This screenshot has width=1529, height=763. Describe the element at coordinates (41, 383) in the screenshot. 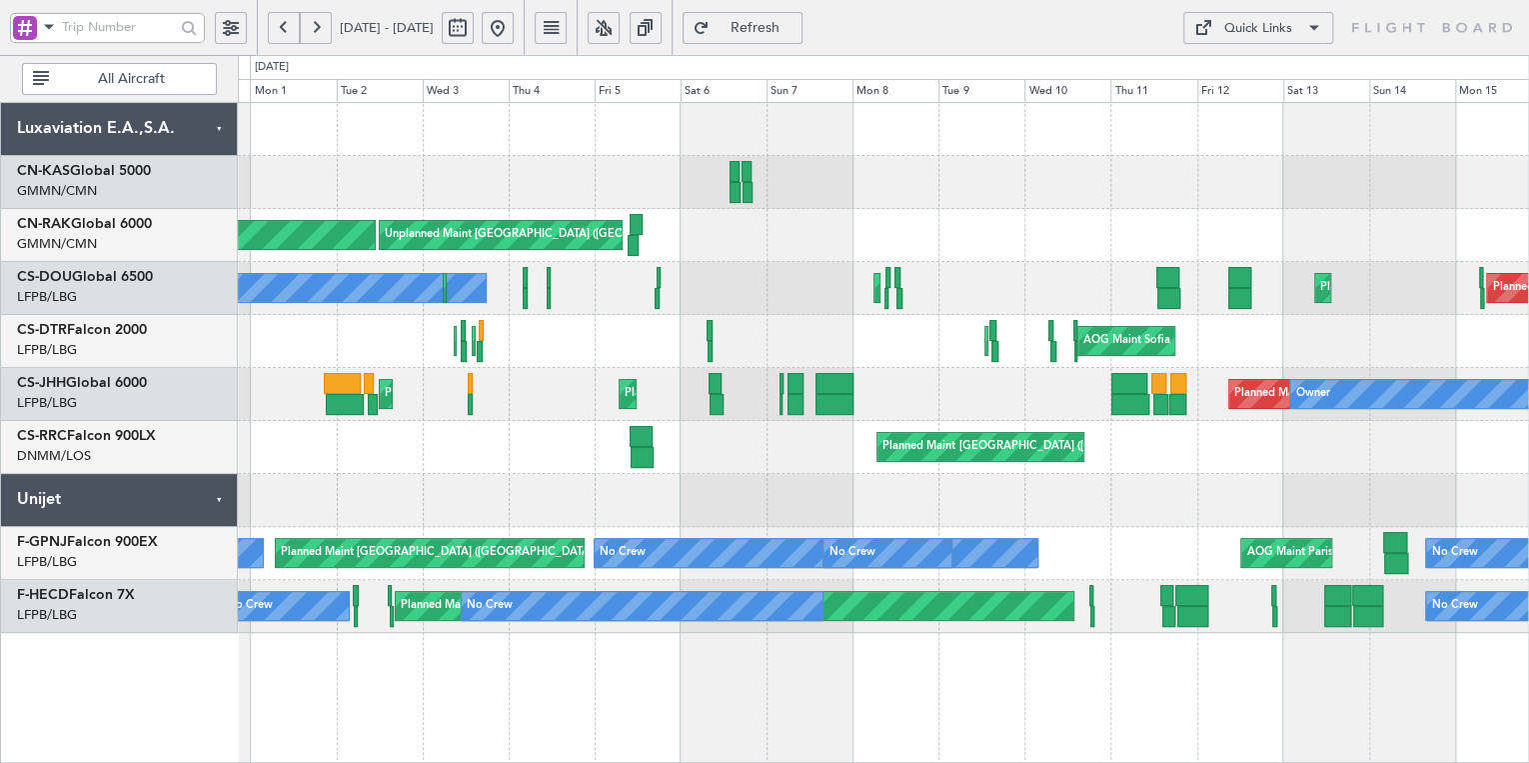

I see `span: CS-JHH` at that location.